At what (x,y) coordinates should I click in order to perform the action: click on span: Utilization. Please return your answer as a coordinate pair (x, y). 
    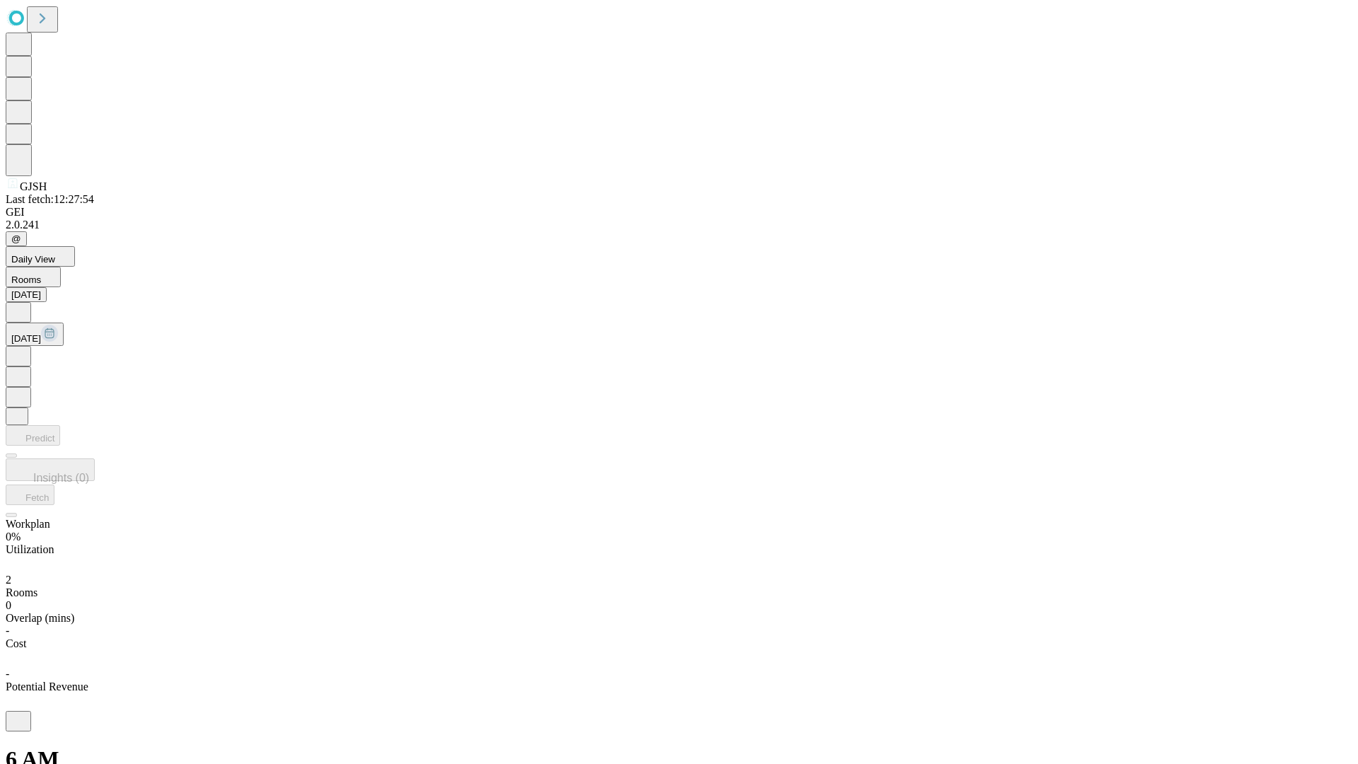
    Looking at the image, I should click on (30, 549).